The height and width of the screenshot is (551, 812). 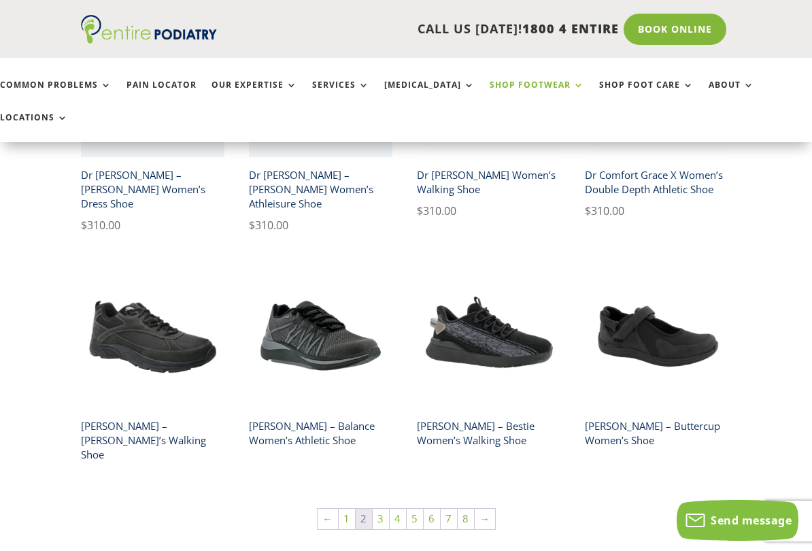 I want to click on nav: Product Pagination, so click(x=405, y=521).